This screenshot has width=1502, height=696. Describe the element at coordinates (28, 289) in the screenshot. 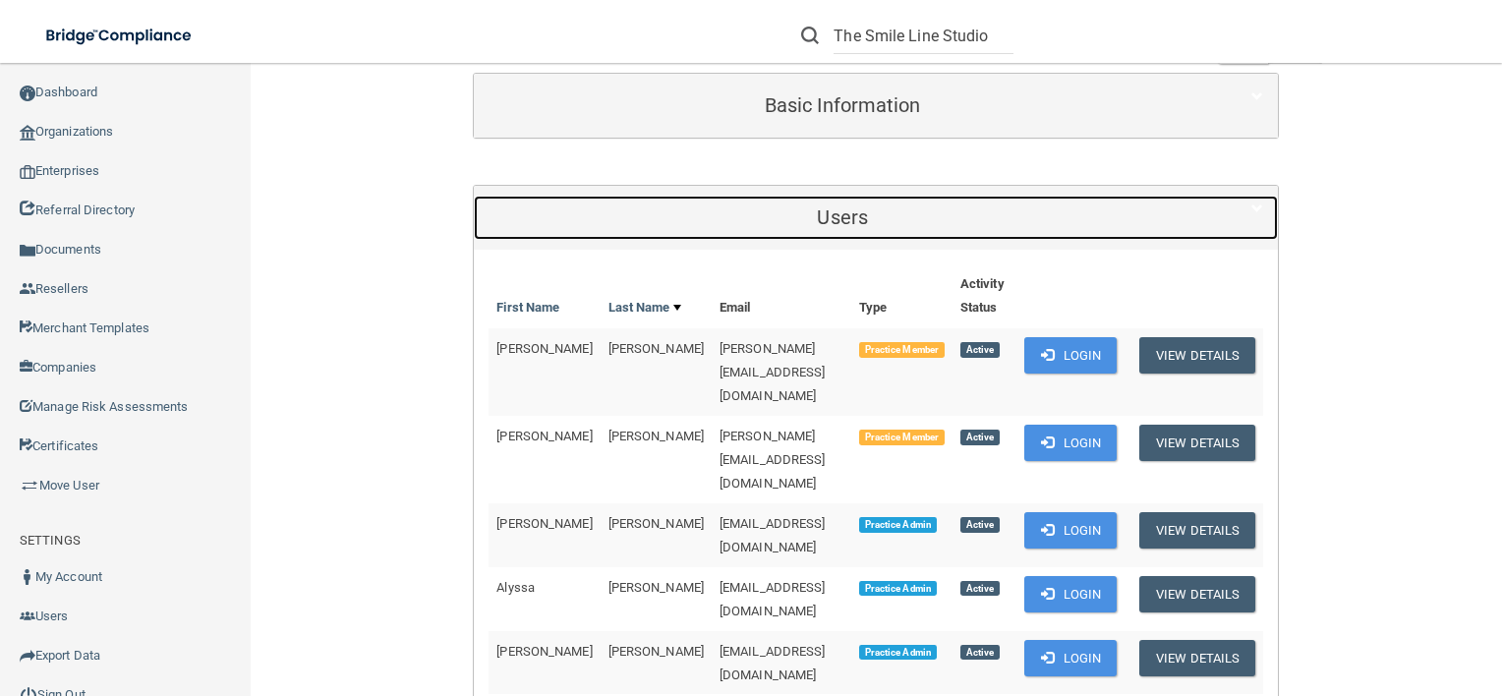

I see `img: ic_reseller.de258add.png` at that location.